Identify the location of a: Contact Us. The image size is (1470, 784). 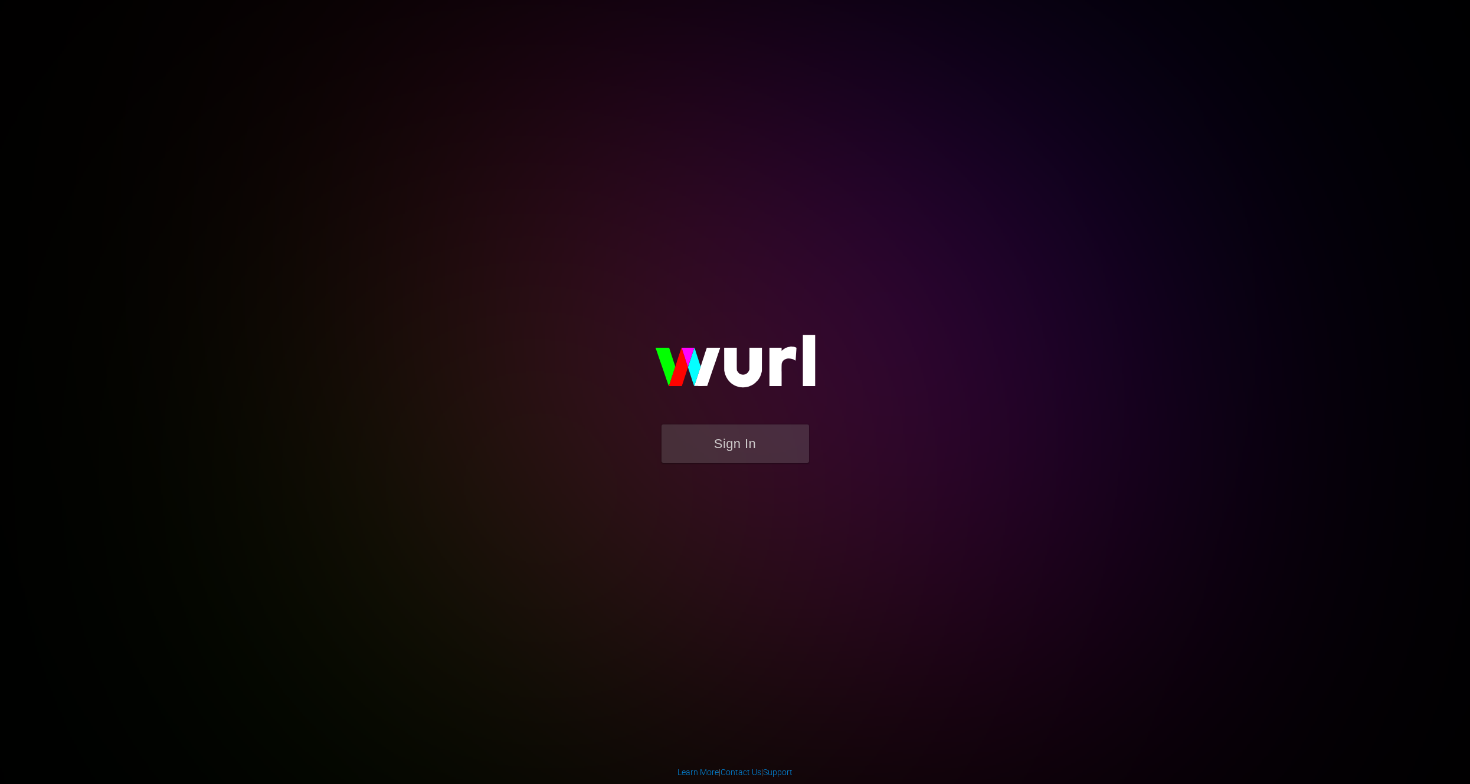
(740, 772).